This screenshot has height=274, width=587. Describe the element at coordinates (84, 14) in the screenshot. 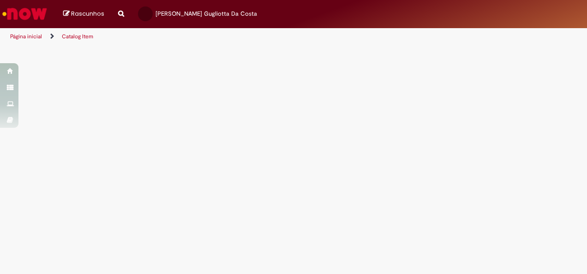

I see `a: Rascunhos` at that location.